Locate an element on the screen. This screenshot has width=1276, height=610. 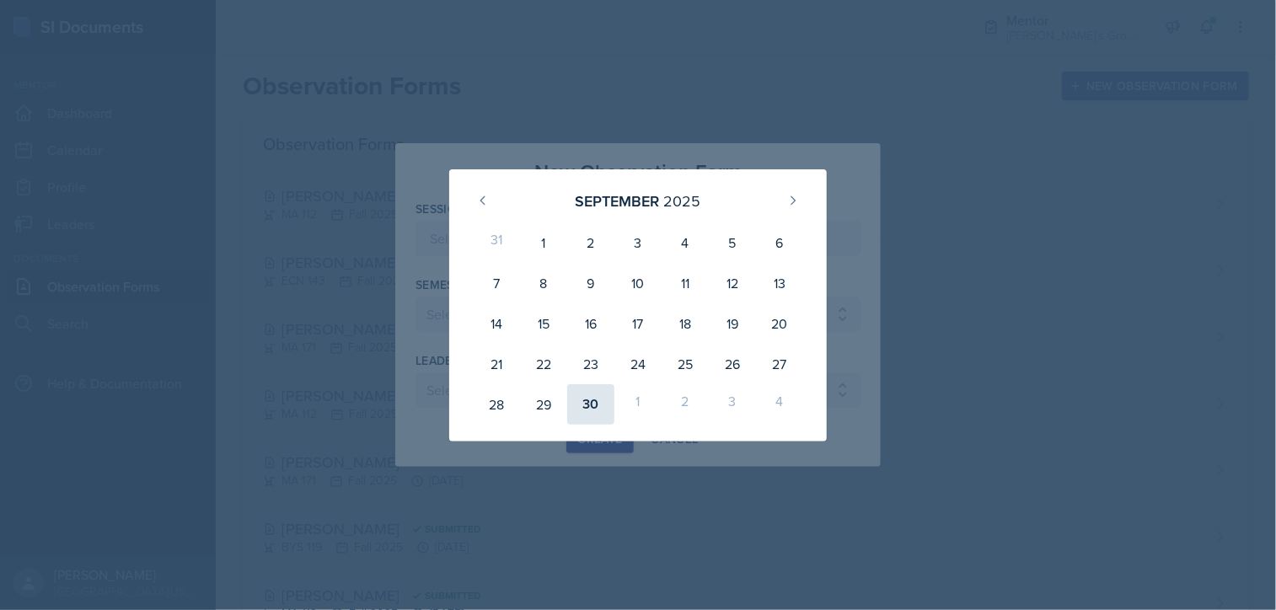
div: 2025 is located at coordinates (683, 201).